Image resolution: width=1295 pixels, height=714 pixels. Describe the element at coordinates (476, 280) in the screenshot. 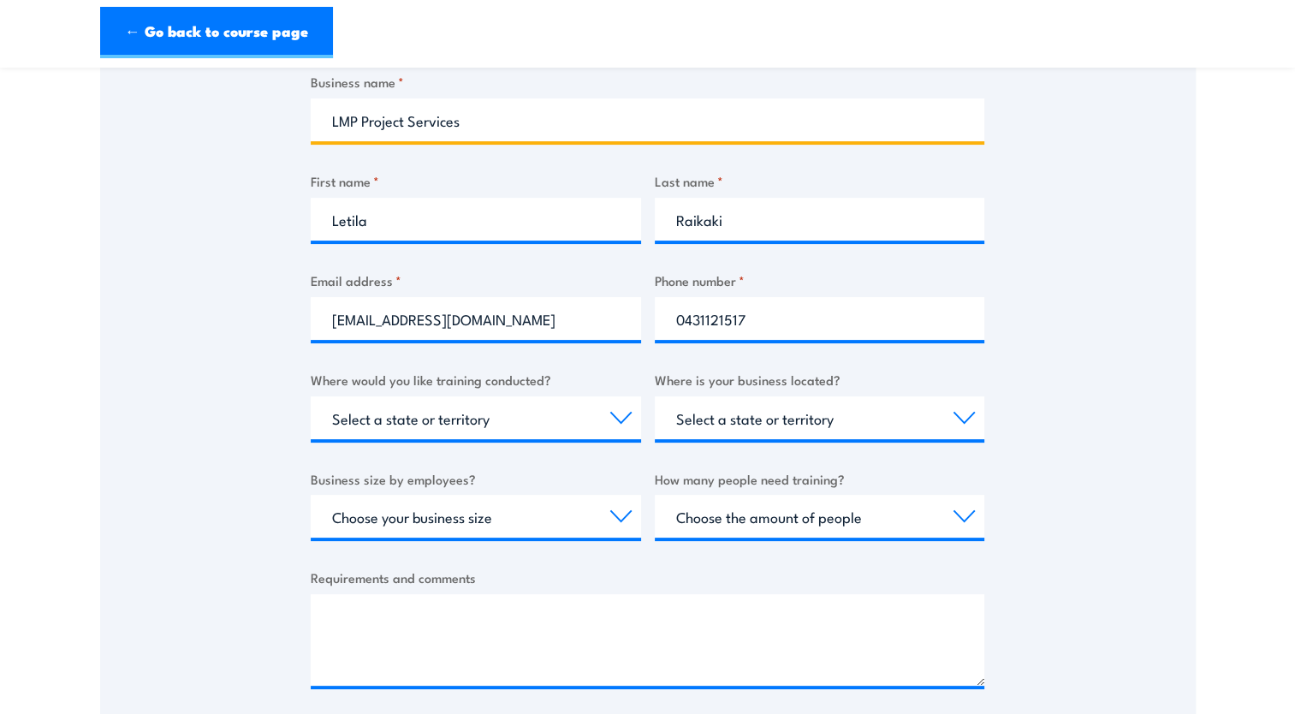

I see `label: Email address` at that location.